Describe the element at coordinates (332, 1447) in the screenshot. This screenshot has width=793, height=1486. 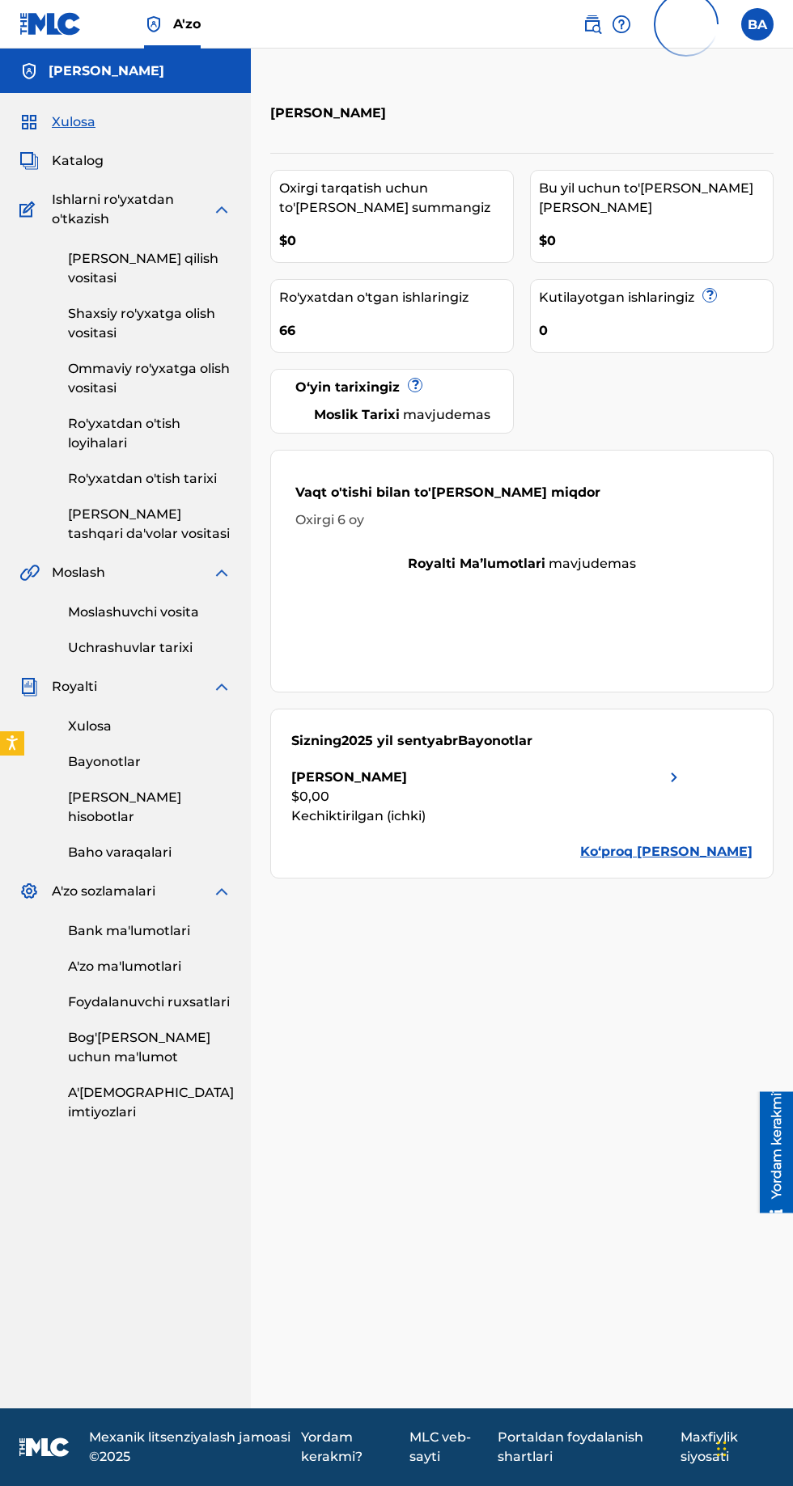
I see `font: Yordam kerakmi?` at that location.